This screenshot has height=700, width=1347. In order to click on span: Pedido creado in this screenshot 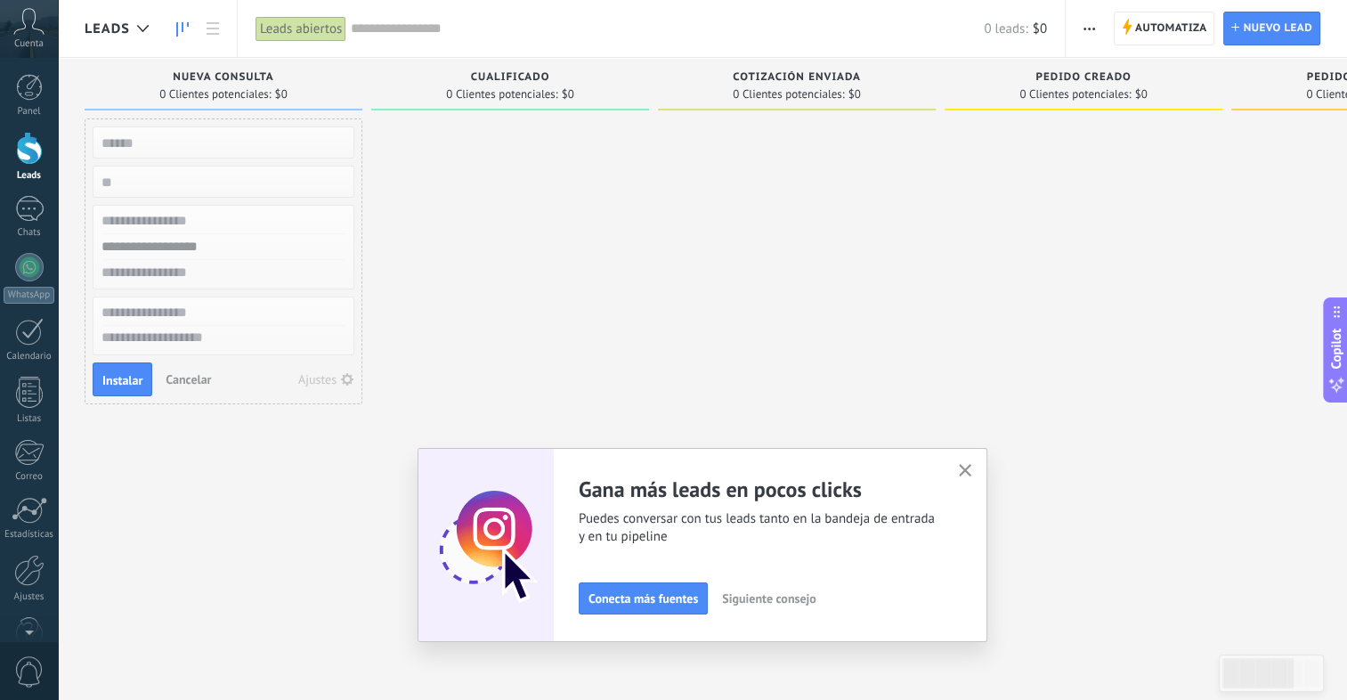, I will do `click(1083, 77)`.